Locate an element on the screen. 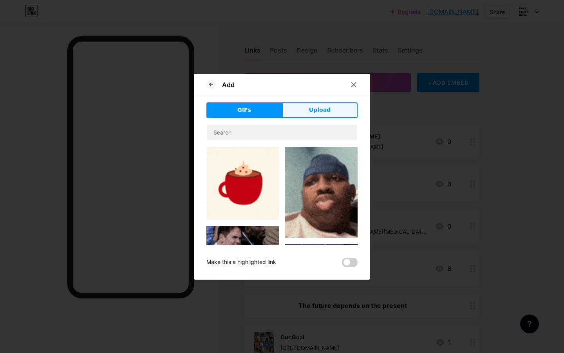 The height and width of the screenshot is (353, 564). span: GIFs is located at coordinates (244, 110).